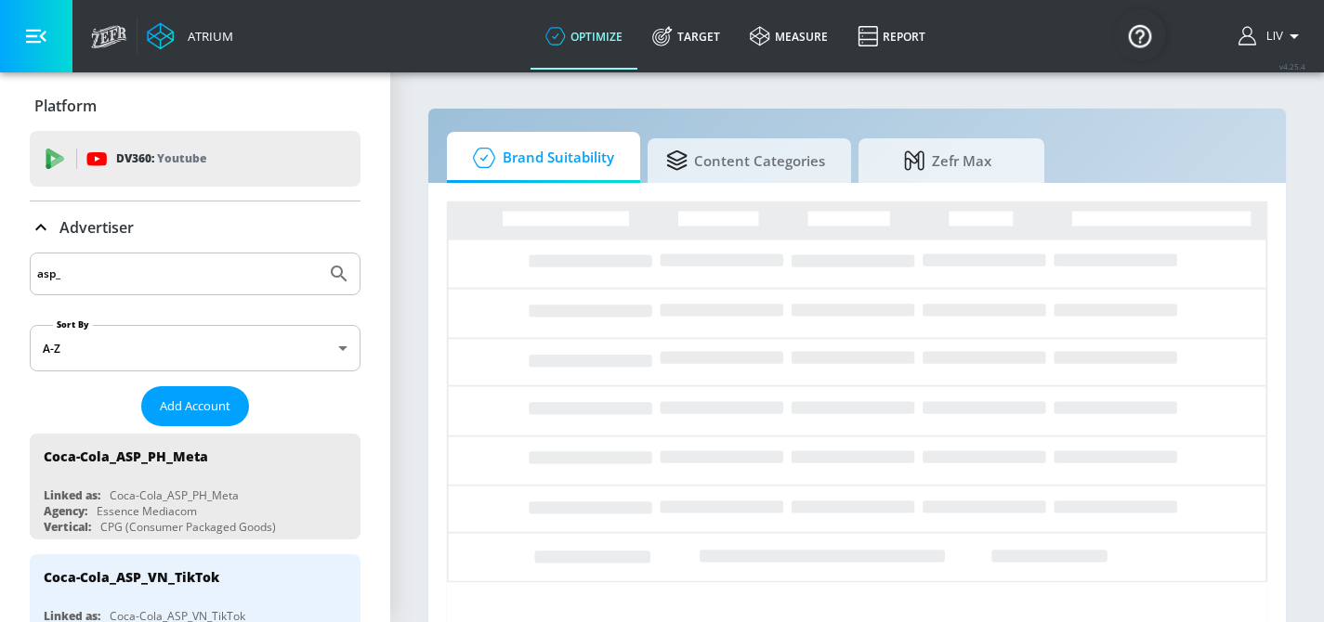 Image resolution: width=1324 pixels, height=622 pixels. What do you see at coordinates (206, 36) in the screenshot?
I see `div: Atrium` at bounding box center [206, 36].